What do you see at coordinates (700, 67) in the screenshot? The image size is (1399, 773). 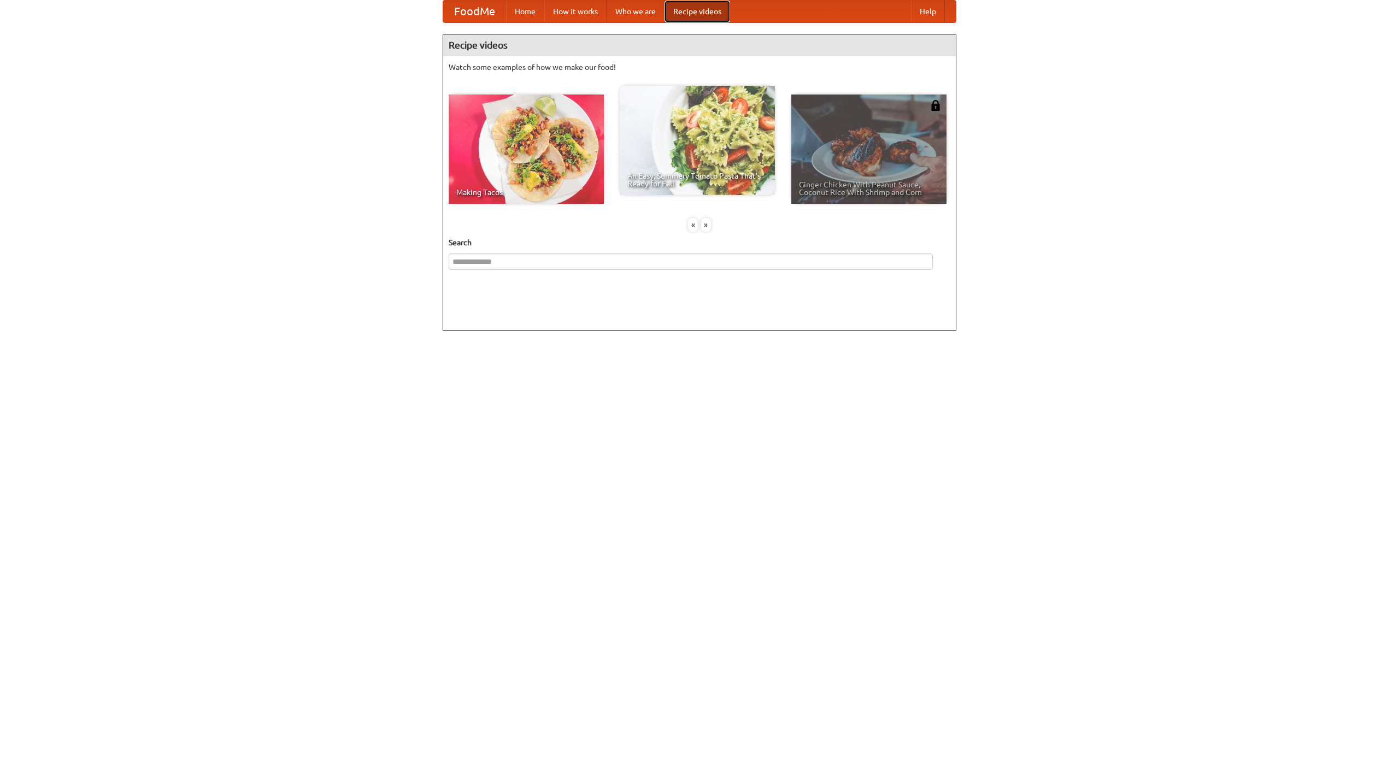 I see `p: Watch some examples of how we make our food!` at bounding box center [700, 67].